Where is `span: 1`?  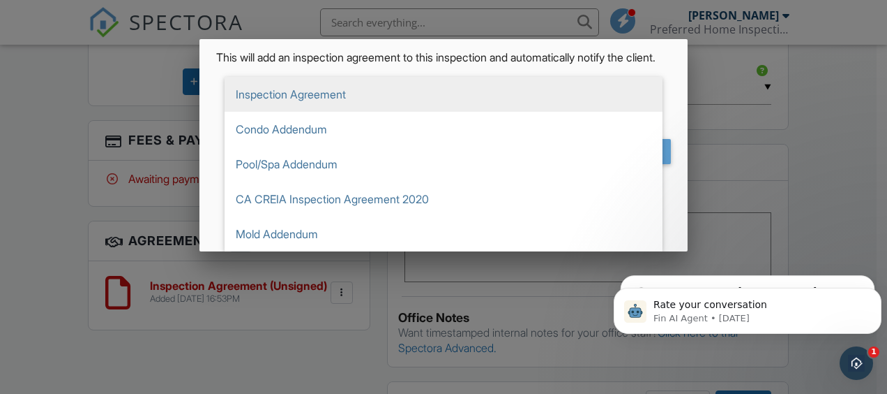
span: 1 is located at coordinates (874, 352).